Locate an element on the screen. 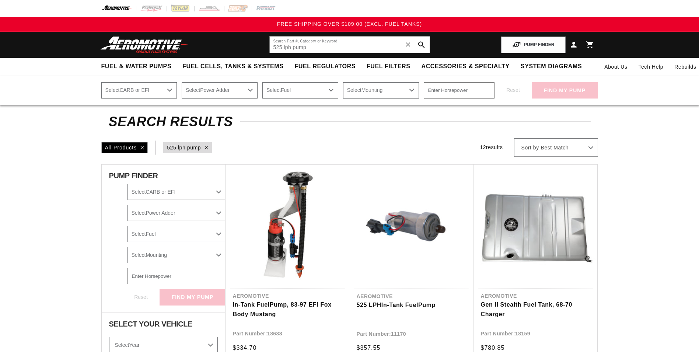  span: FREE SHIPPING OVER $109.00 (EXCL. FUEL TANKS) is located at coordinates (349, 24).